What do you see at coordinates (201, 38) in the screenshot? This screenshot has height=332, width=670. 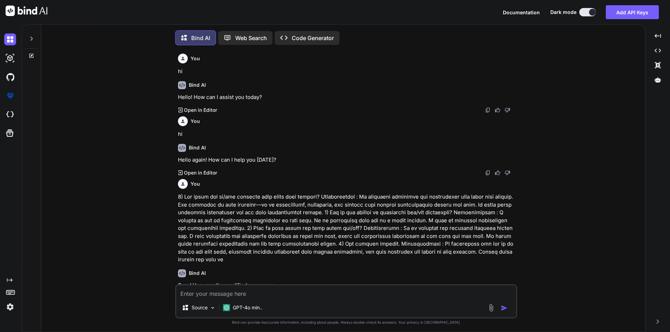 I see `p: Bind AI` at bounding box center [201, 38].